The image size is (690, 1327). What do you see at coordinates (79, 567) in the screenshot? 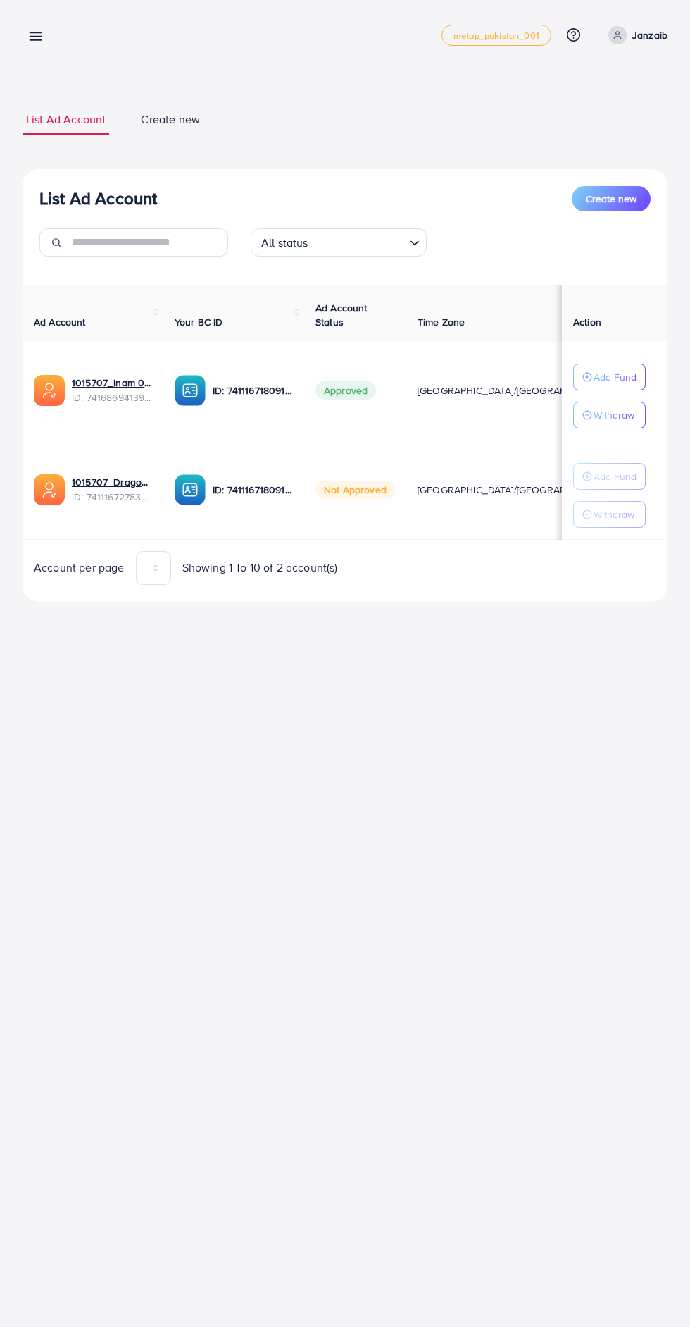
I see `span: Account per page` at bounding box center [79, 567].